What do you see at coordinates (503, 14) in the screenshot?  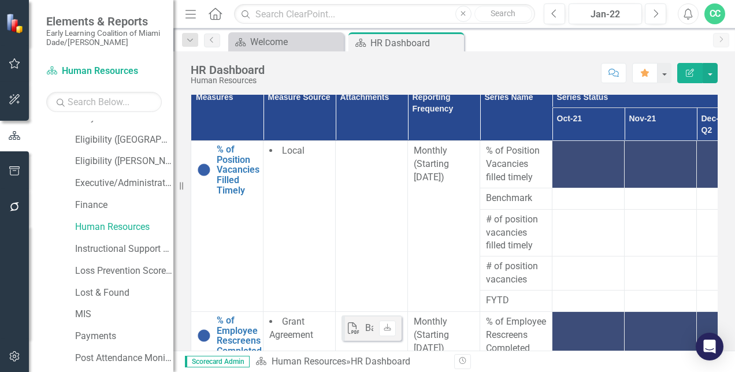 I see `button: Search` at bounding box center [503, 14].